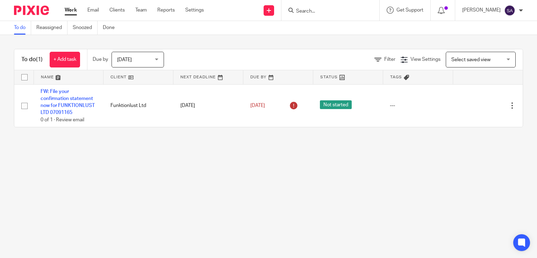 This screenshot has width=537, height=258. I want to click on a: Reports, so click(166, 10).